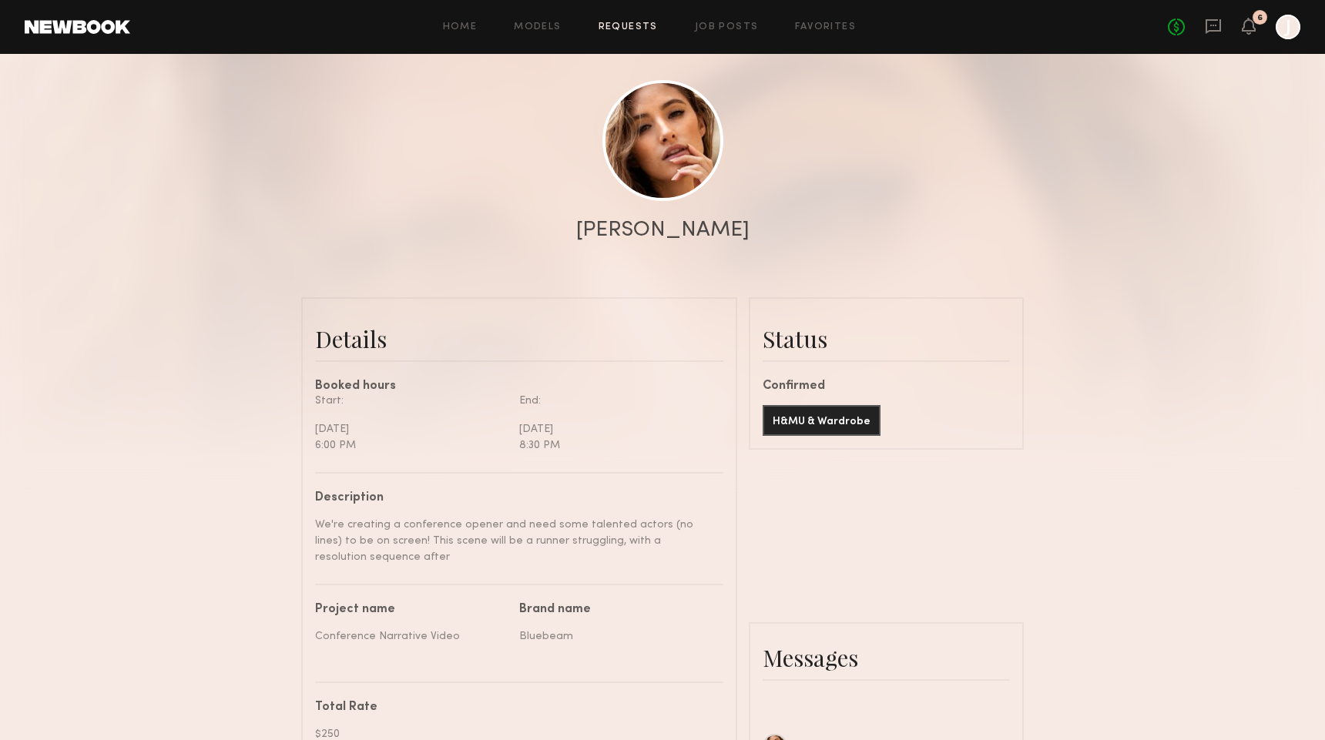 Image resolution: width=1325 pixels, height=740 pixels. What do you see at coordinates (886, 387) in the screenshot?
I see `div: Confirmed` at bounding box center [886, 387].